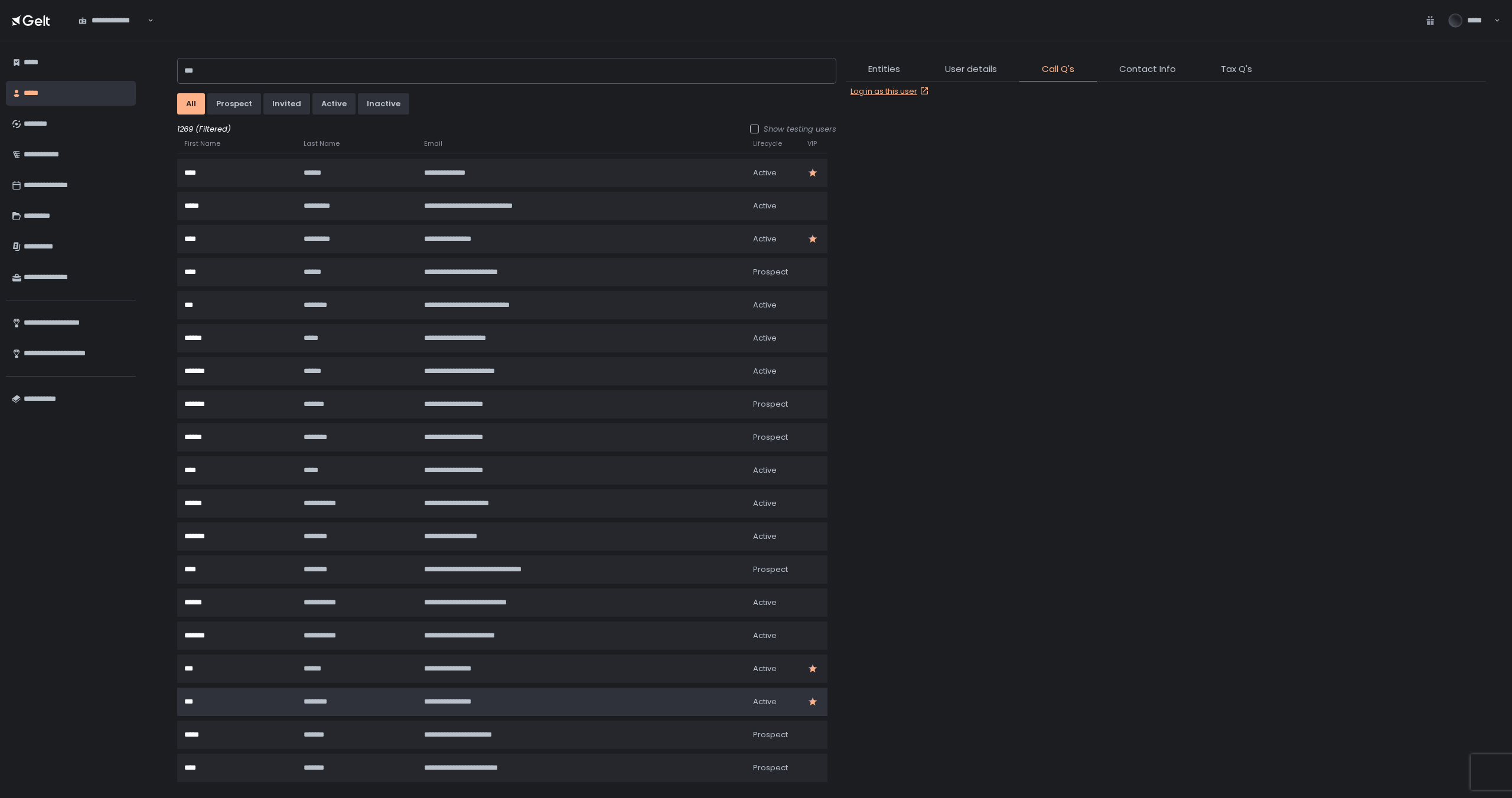  I want to click on span: Last Name, so click(322, 144).